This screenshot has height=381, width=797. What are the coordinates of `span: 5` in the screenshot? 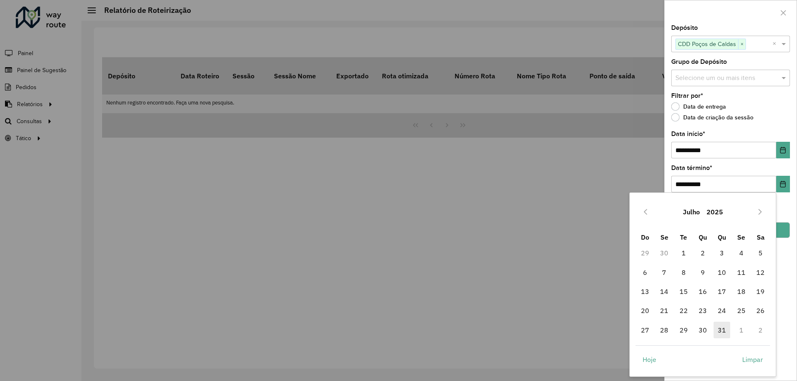 It's located at (760, 253).